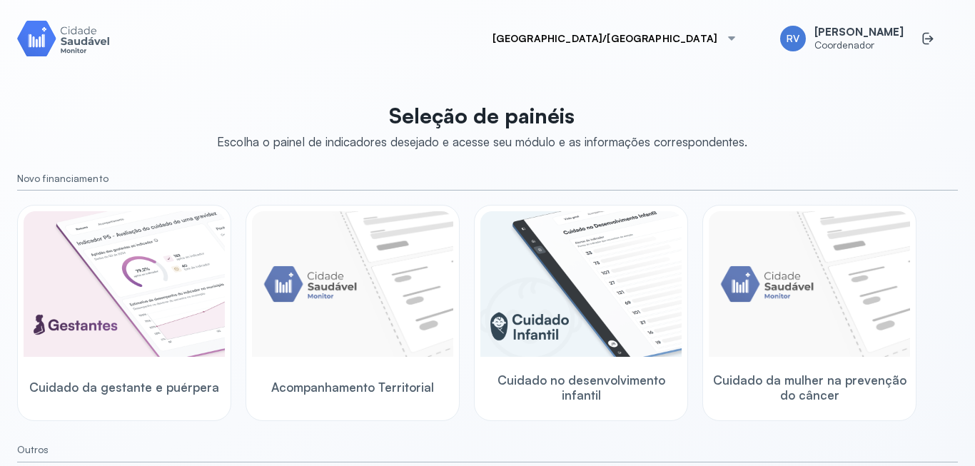  What do you see at coordinates (488, 450) in the screenshot?
I see `small: Outros` at bounding box center [488, 450].